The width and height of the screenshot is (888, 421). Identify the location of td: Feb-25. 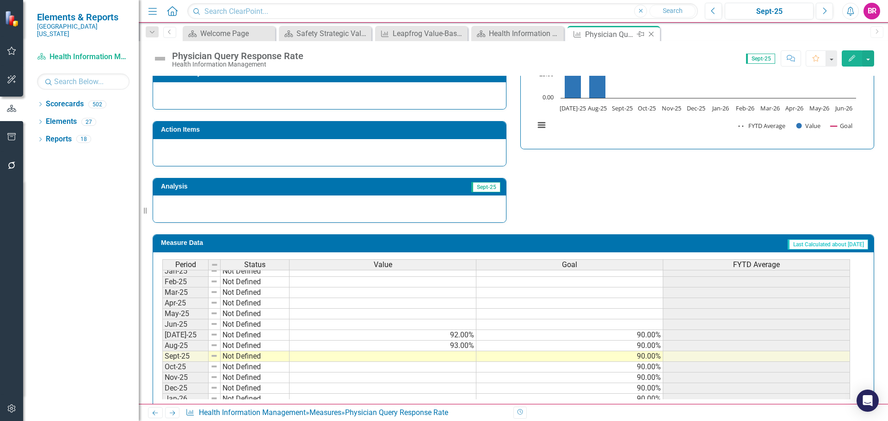
(186, 282).